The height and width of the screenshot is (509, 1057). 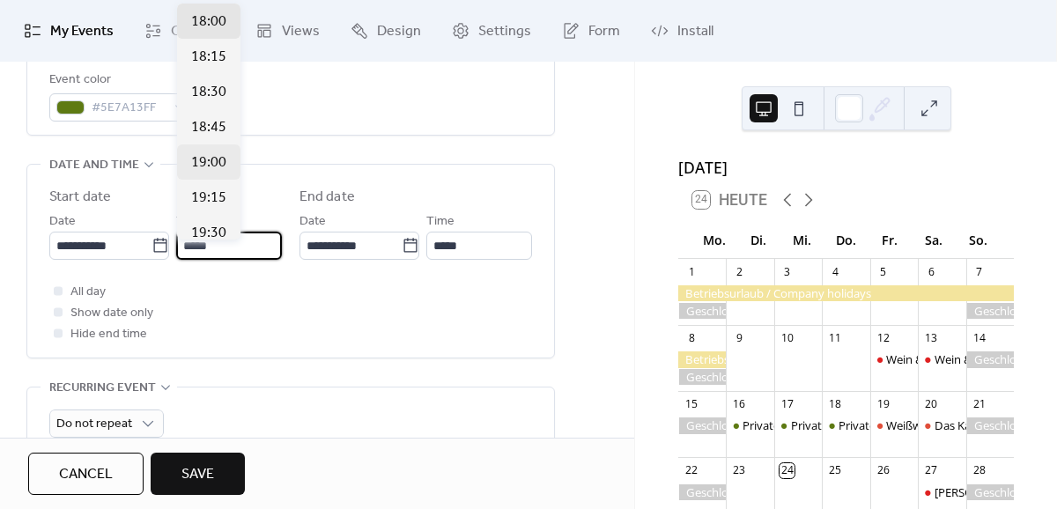 What do you see at coordinates (82, 32) in the screenshot?
I see `span: My Events` at bounding box center [82, 32].